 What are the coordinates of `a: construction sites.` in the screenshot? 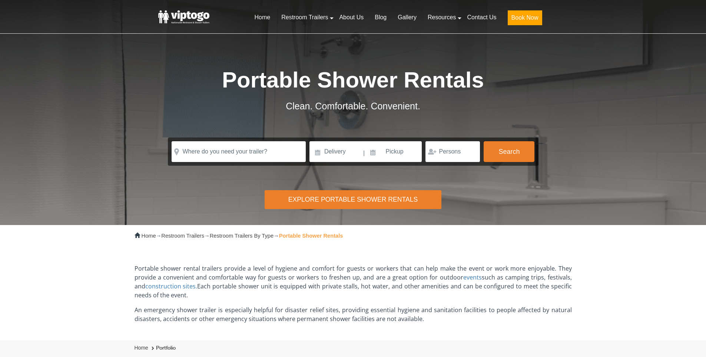 It's located at (171, 286).